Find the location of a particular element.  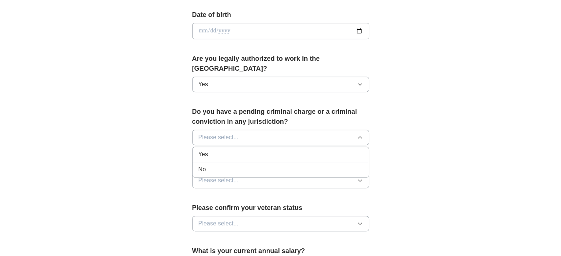

button: Yes is located at coordinates (280, 84).